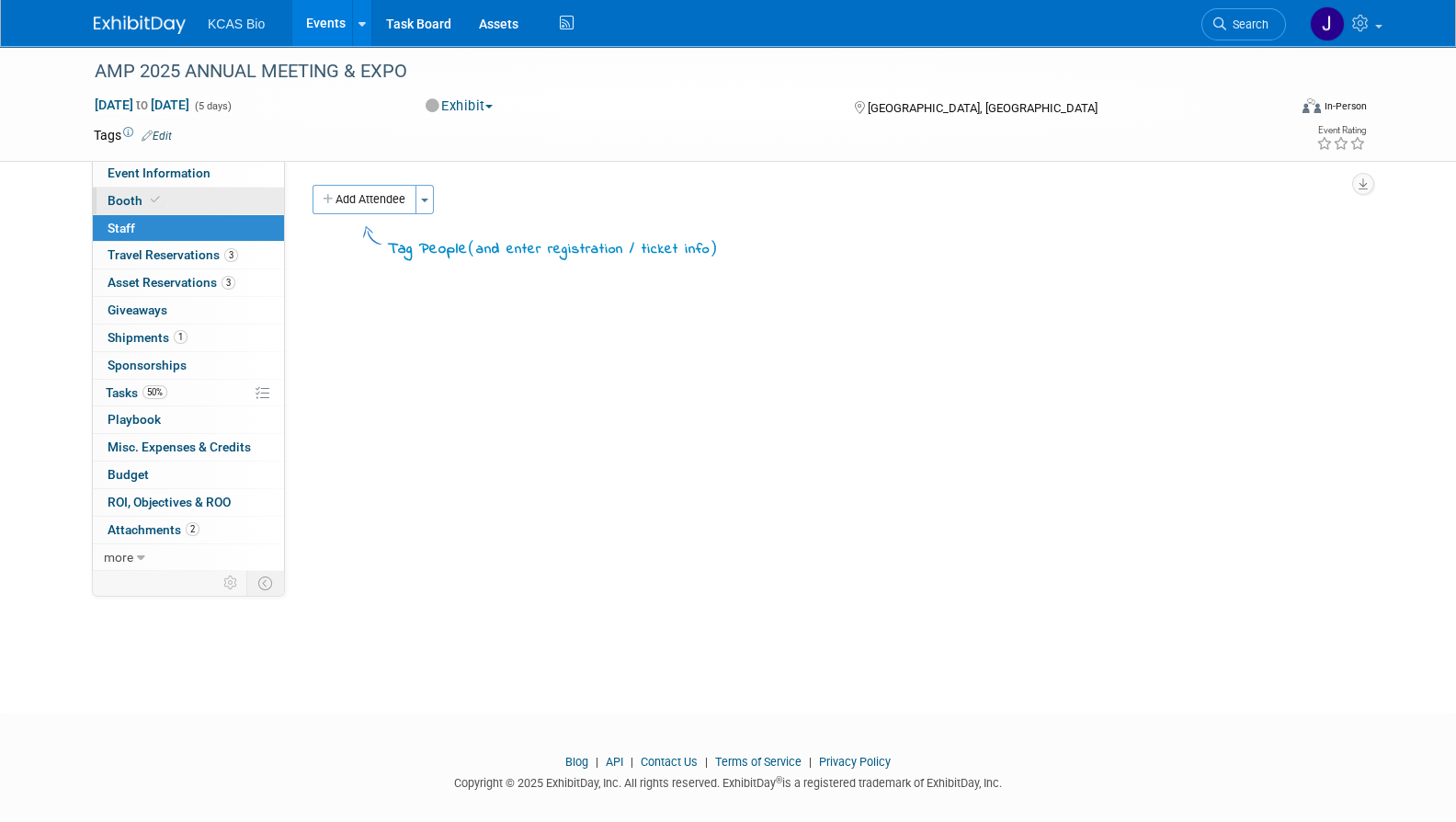 The width and height of the screenshot is (1456, 822). Describe the element at coordinates (758, 761) in the screenshot. I see `a: Terms of Service` at that location.